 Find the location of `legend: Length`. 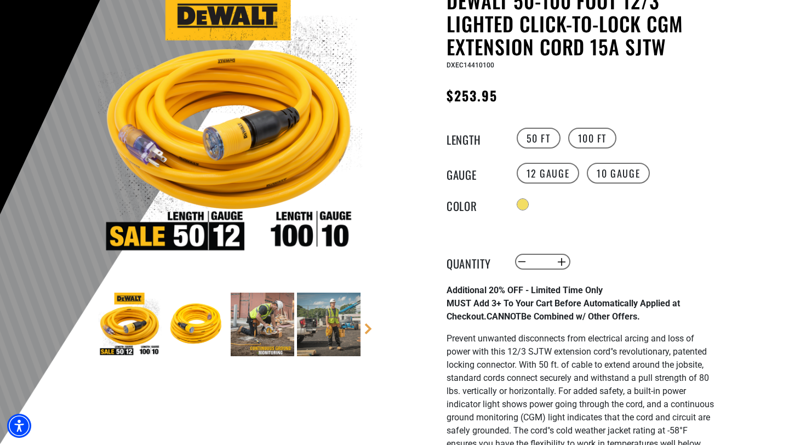

legend: Length is located at coordinates (474, 138).